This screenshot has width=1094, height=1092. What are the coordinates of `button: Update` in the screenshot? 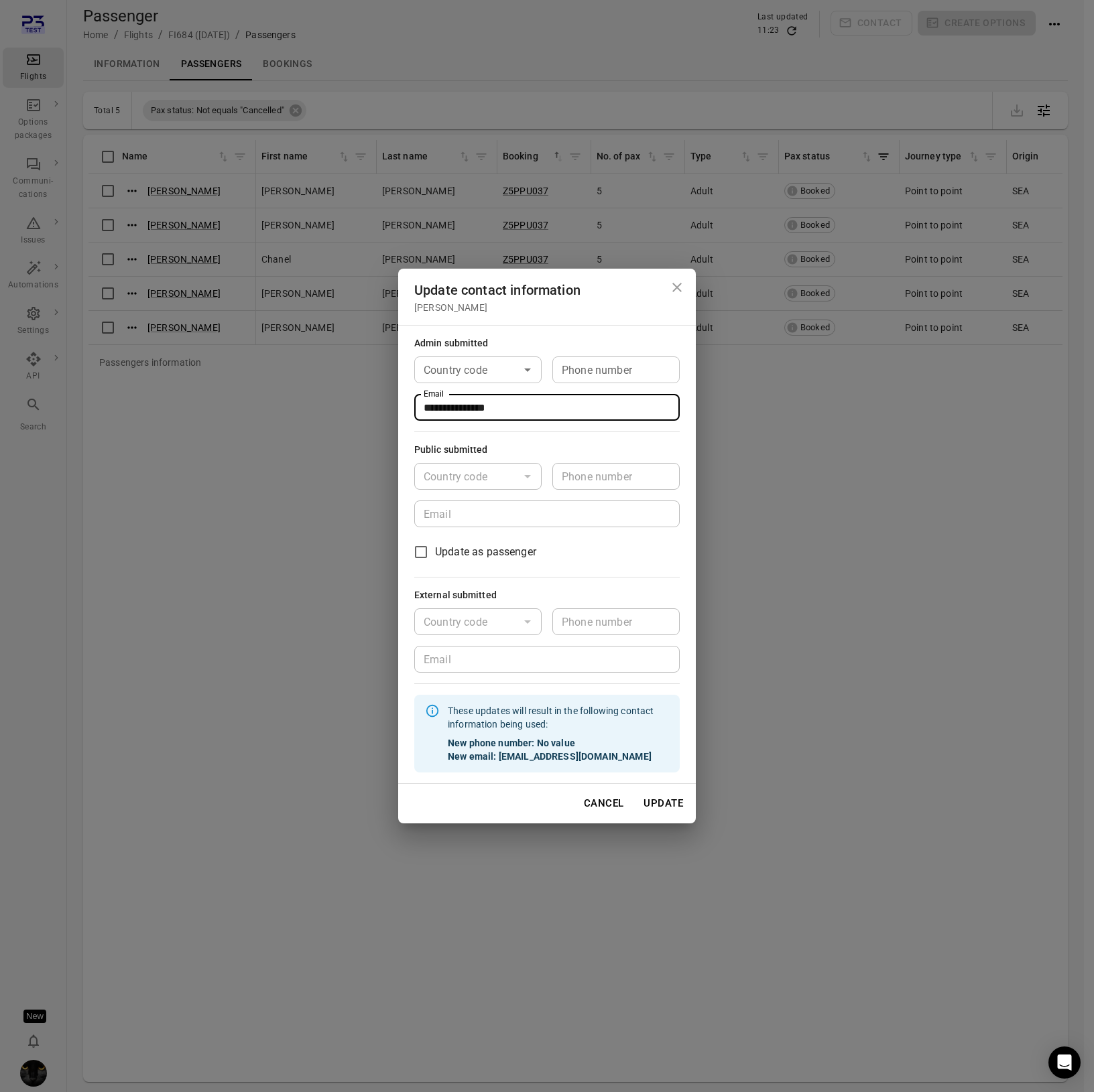 It's located at (663, 803).